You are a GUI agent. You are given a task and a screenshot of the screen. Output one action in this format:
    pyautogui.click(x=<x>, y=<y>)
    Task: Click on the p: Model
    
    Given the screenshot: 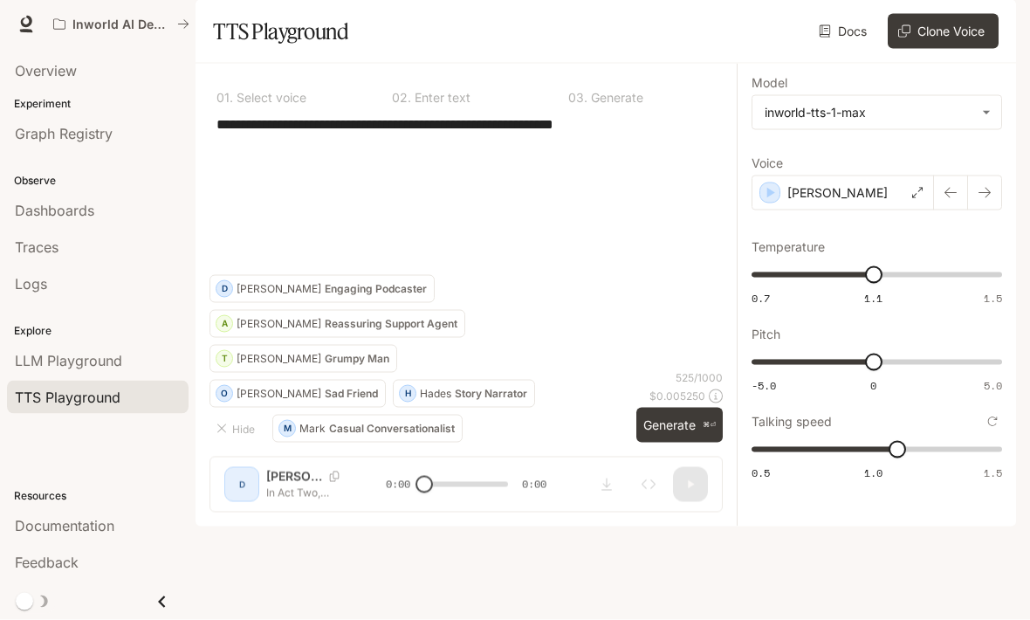 What is the action you would take?
    pyautogui.click(x=769, y=83)
    